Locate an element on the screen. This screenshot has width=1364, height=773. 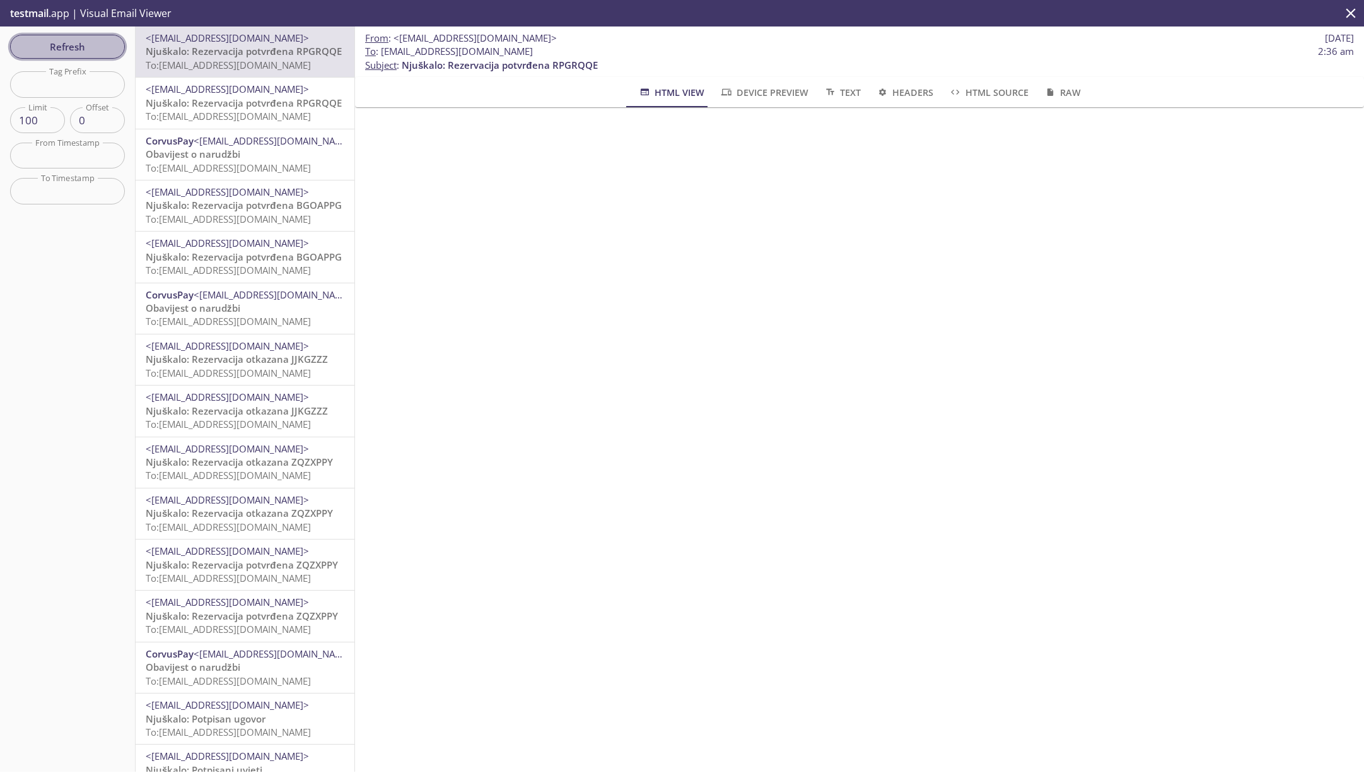
span: Text is located at coordinates (842, 92).